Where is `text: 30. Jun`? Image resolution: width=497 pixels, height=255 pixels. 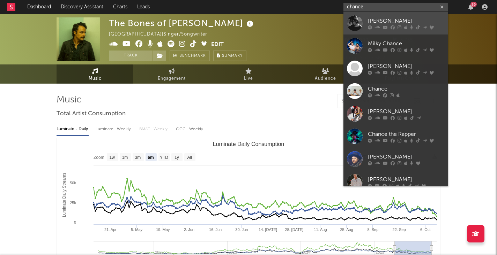 text: 30. Jun is located at coordinates (241, 230).